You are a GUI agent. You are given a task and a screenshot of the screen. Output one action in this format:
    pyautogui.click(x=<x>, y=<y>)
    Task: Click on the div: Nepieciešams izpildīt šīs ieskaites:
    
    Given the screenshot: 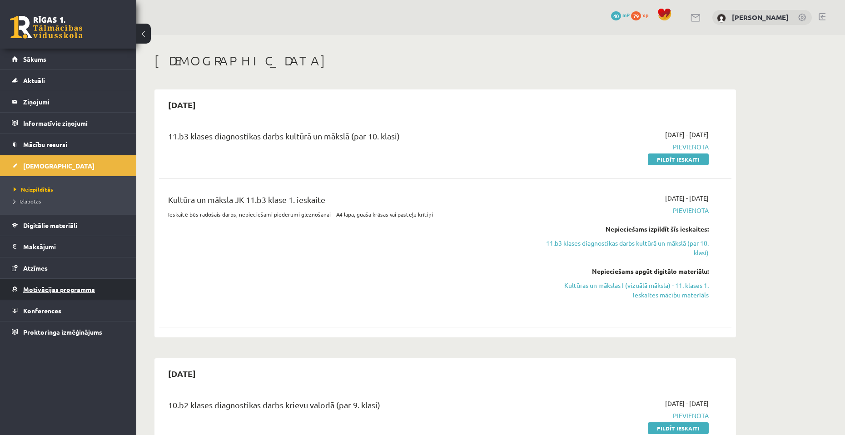 What is the action you would take?
    pyautogui.click(x=623, y=229)
    